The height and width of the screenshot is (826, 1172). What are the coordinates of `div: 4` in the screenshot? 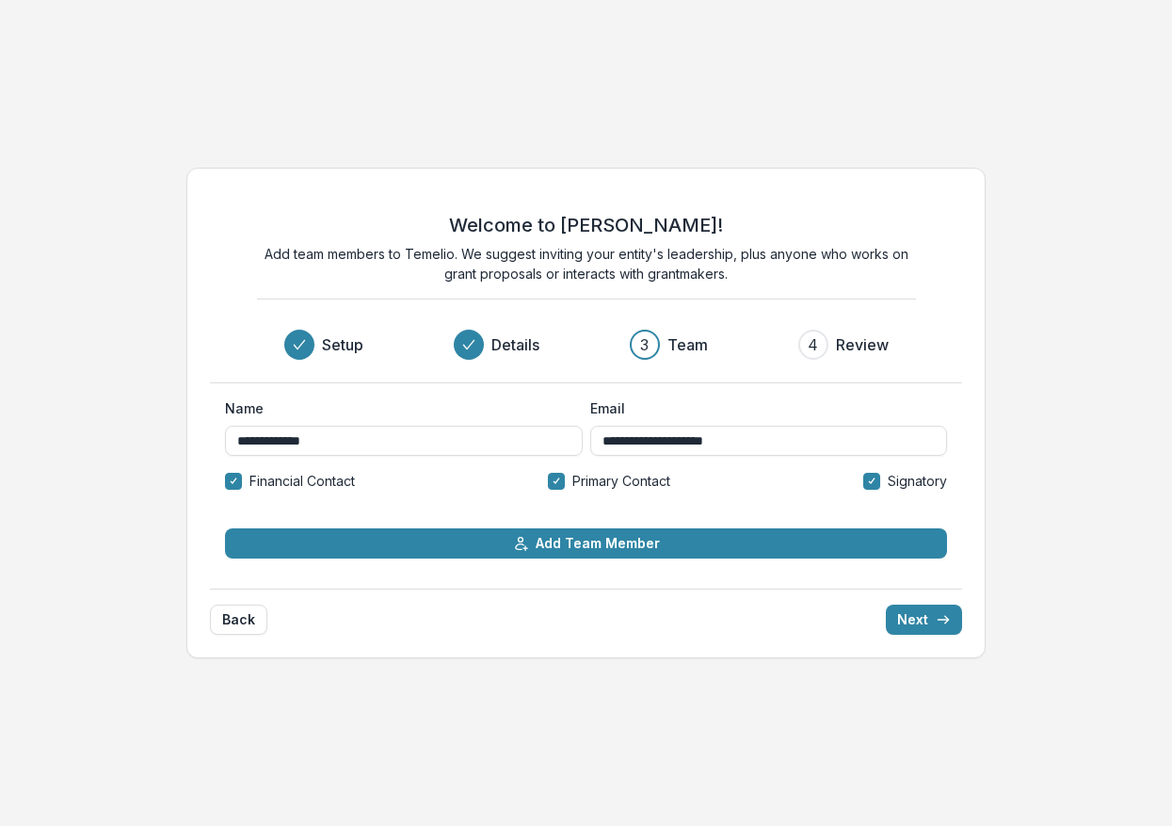 It's located at (813, 345).